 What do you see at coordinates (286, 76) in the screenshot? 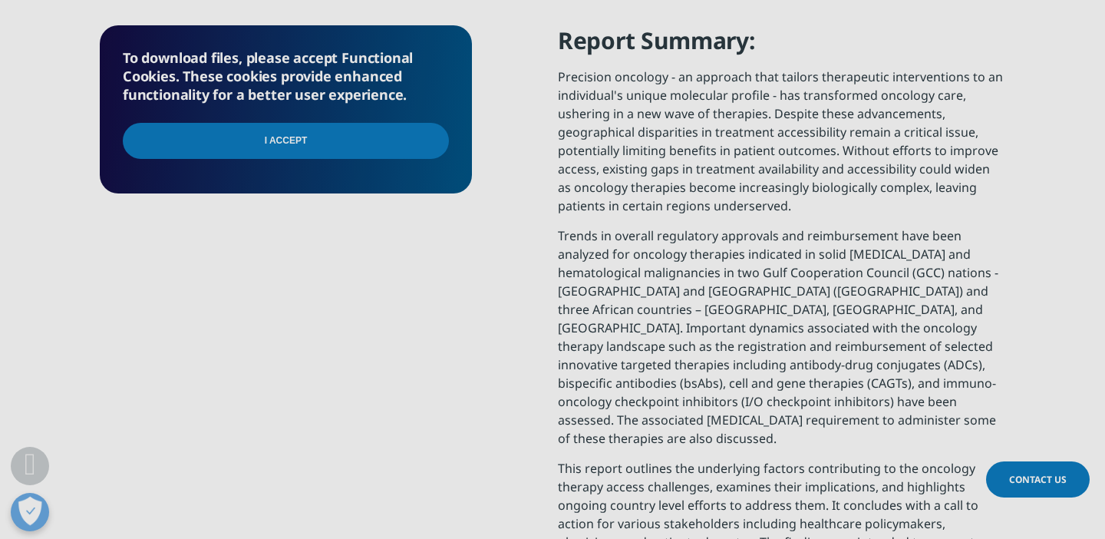
I see `h5: To download files, please accept Functional Cookies. These cookies provide enhanced functionality...` at bounding box center [286, 76].